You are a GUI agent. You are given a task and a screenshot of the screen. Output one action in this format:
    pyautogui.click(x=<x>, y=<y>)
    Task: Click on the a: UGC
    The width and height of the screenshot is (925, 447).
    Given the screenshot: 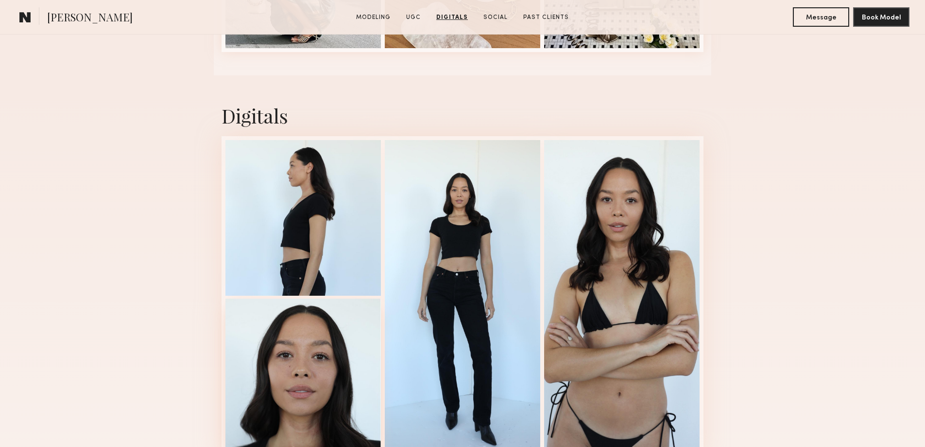 What is the action you would take?
    pyautogui.click(x=414, y=17)
    